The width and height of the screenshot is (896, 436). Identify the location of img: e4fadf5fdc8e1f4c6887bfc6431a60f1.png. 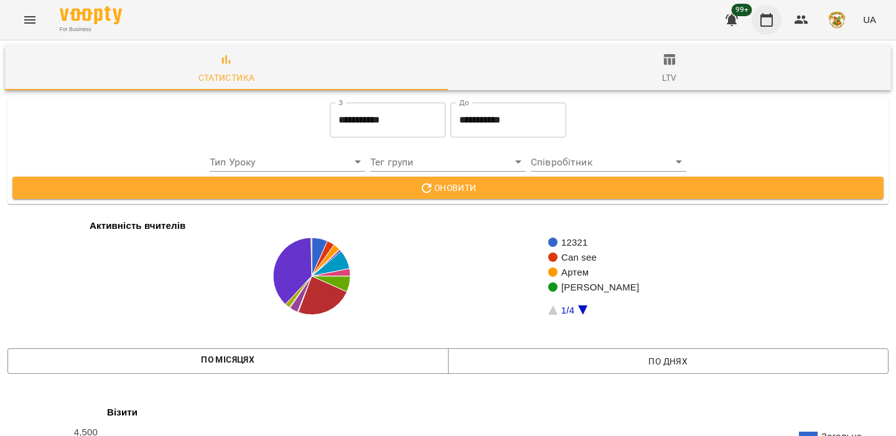
(837, 20).